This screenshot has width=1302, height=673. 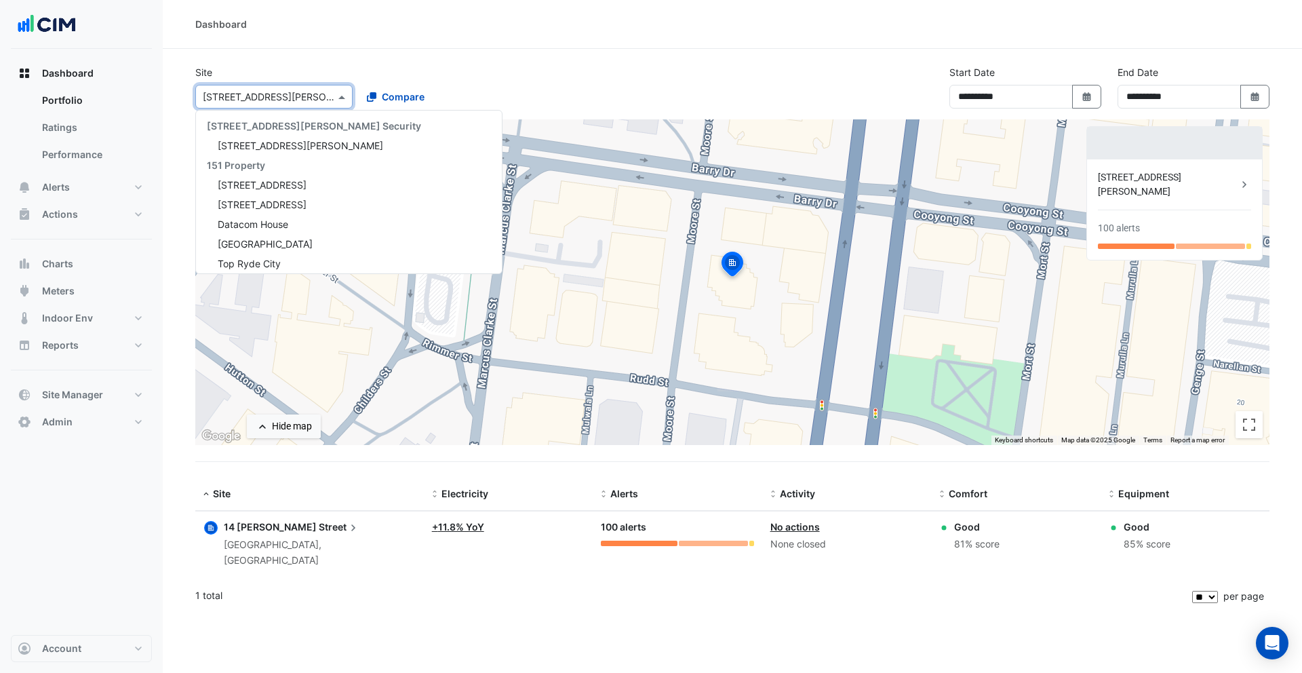 I want to click on span: Site, so click(x=222, y=493).